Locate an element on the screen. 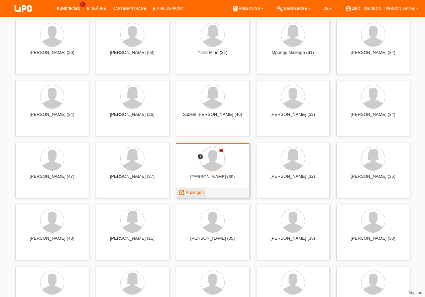 Image resolution: width=425 pixels, height=297 pixels. i: build is located at coordinates (280, 9).